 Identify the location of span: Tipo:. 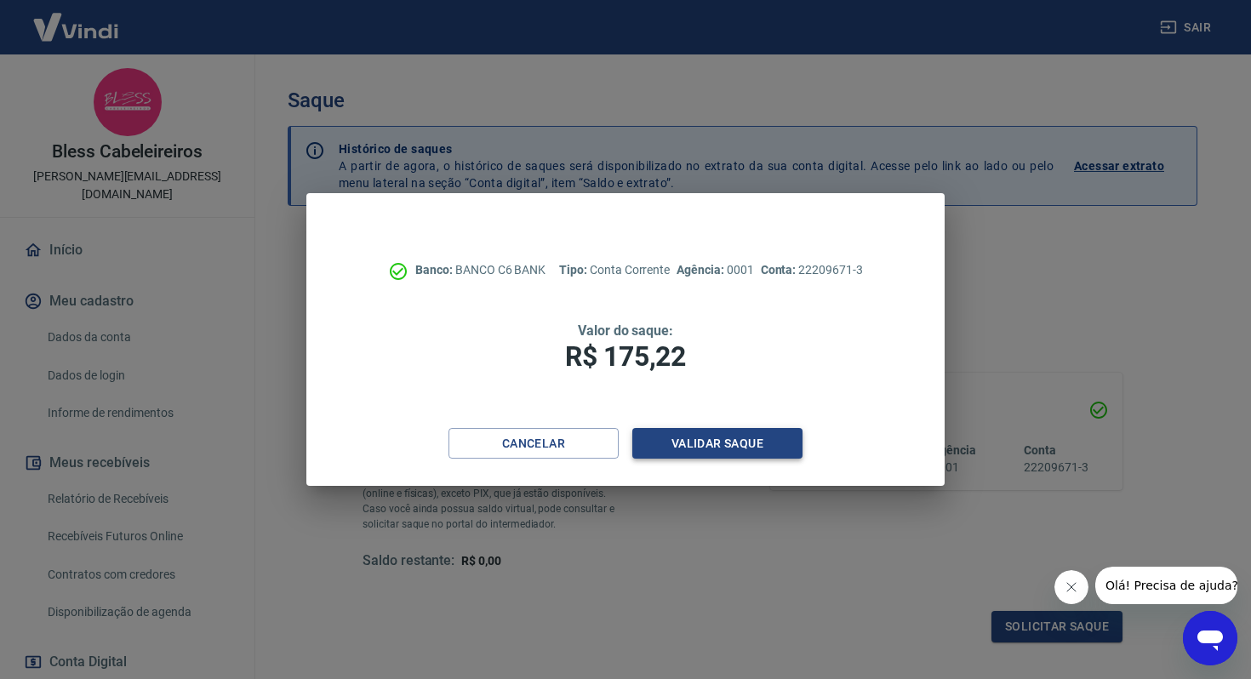
(574, 270).